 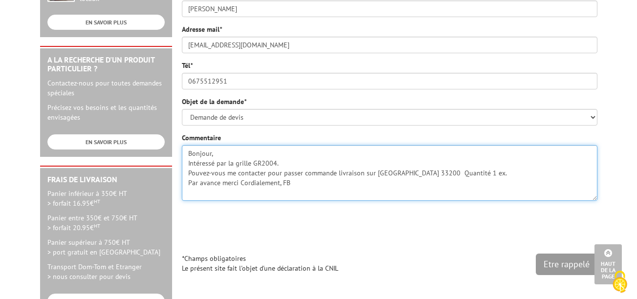 What do you see at coordinates (566, 264) in the screenshot?
I see `input: Etre rappelé` at bounding box center [566, 264].